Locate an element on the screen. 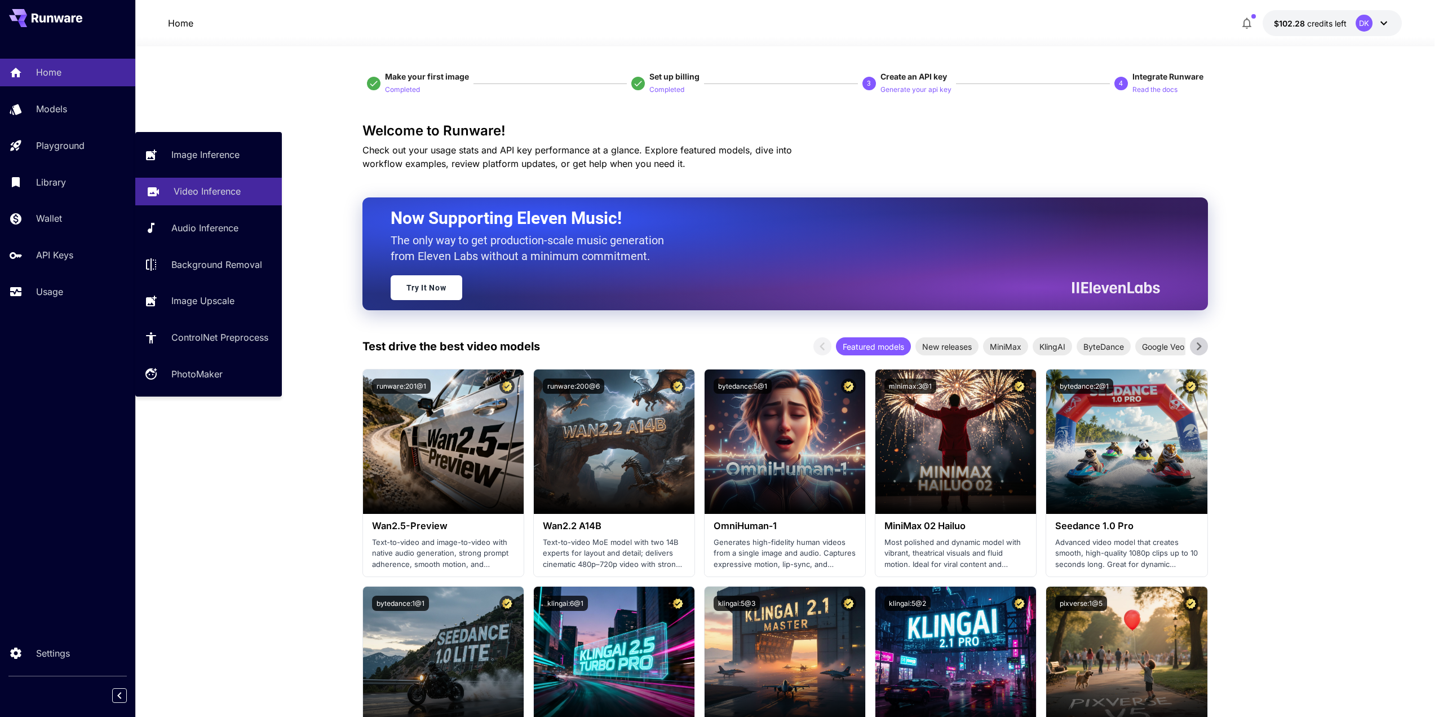 The height and width of the screenshot is (717, 1443). span: Google Veo is located at coordinates (1163, 346).